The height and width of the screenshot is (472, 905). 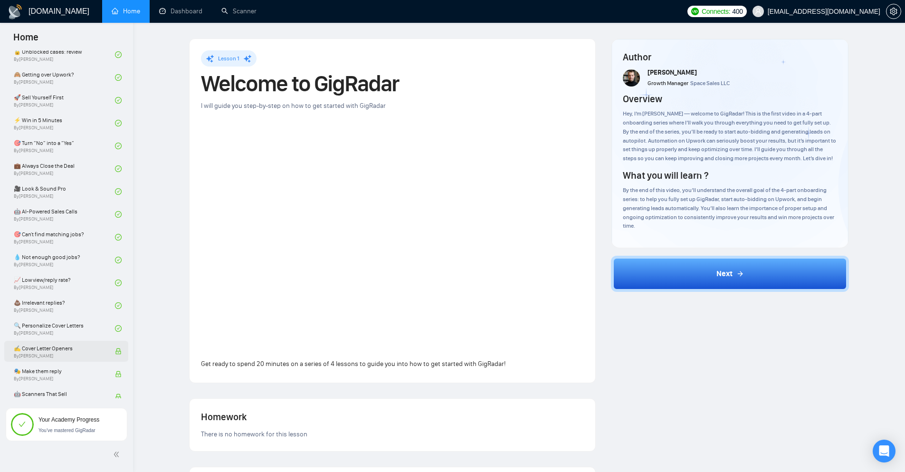 I want to click on span: user, so click(x=758, y=11).